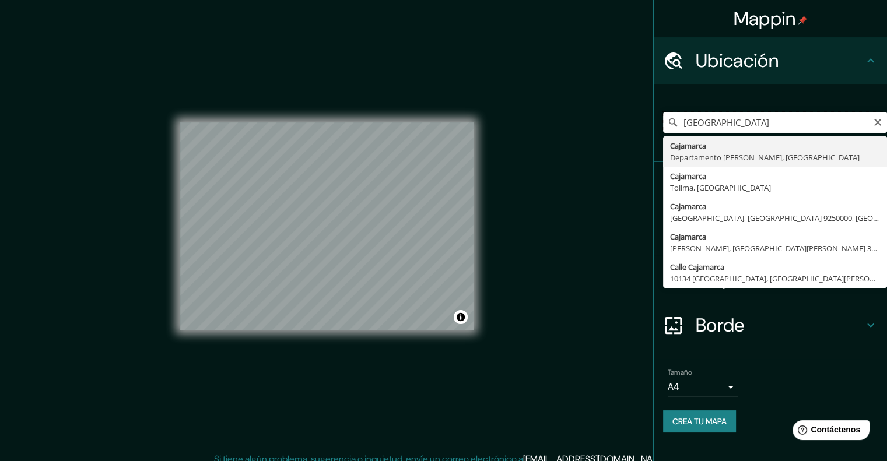 Image resolution: width=887 pixels, height=461 pixels. I want to click on div: Disposición, so click(770, 279).